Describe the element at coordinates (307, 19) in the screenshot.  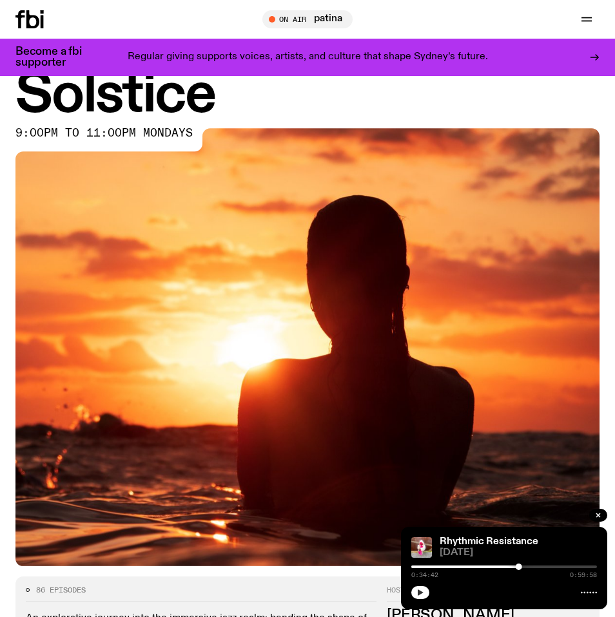
I see `button: On Airpatina` at that location.